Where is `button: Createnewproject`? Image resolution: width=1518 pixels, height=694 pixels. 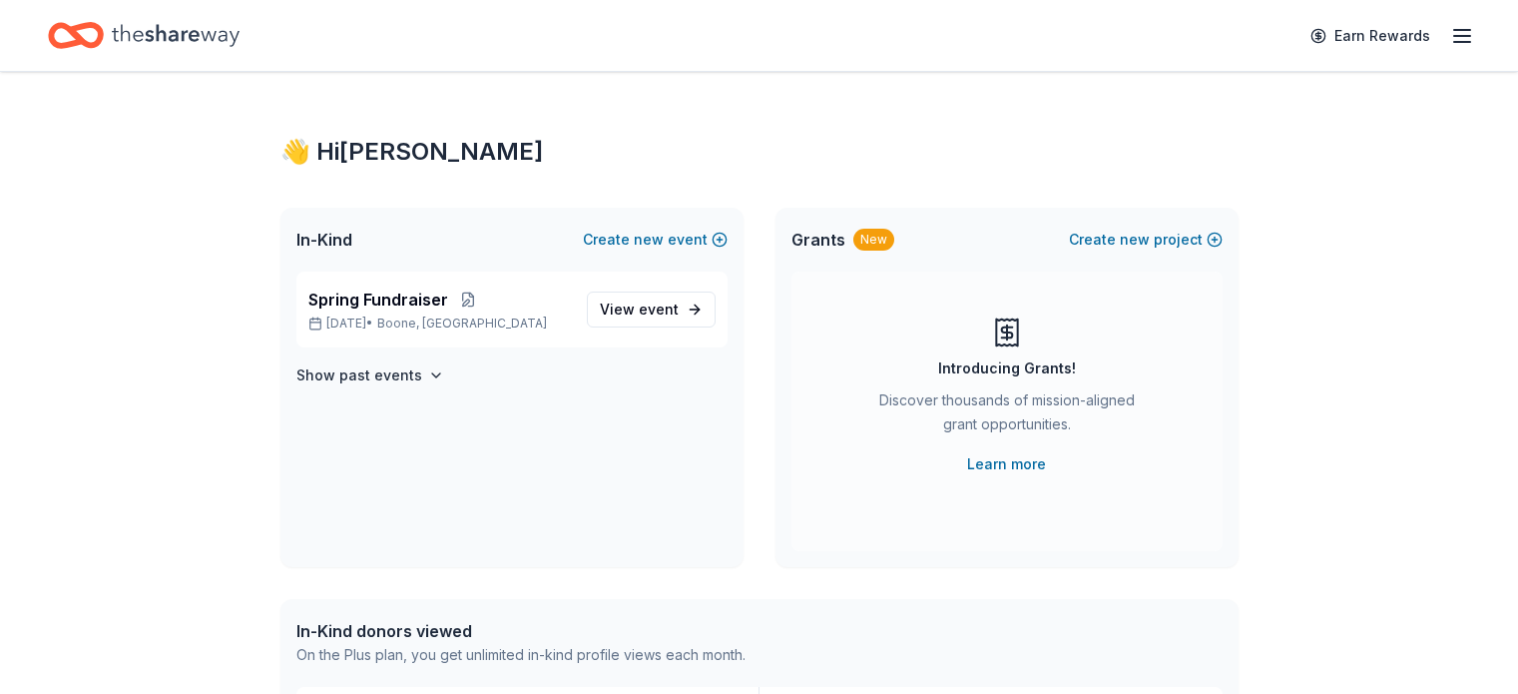 button: Createnewproject is located at coordinates (1146, 240).